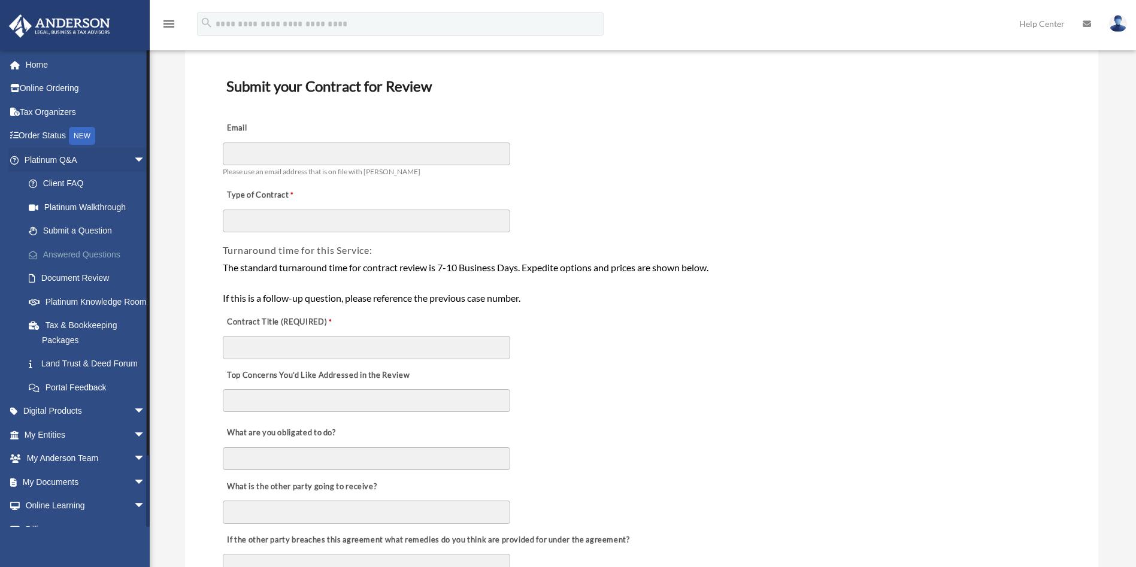 The height and width of the screenshot is (567, 1136). Describe the element at coordinates (90, 184) in the screenshot. I see `a: Client FAQ` at that location.